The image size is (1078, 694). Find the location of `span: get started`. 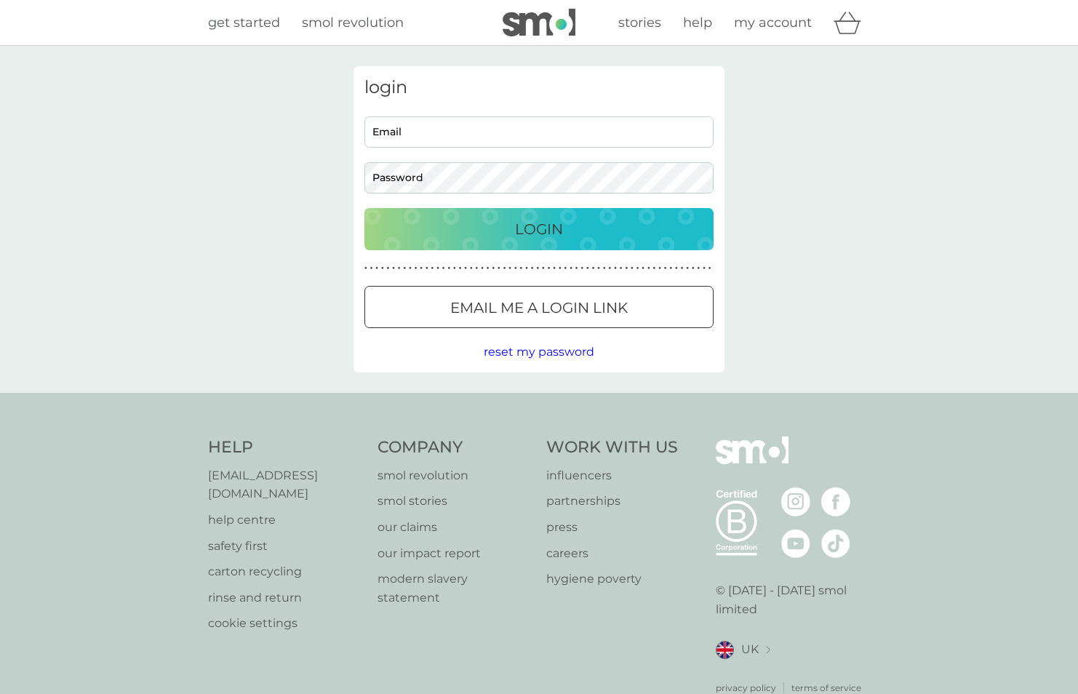

span: get started is located at coordinates (244, 23).